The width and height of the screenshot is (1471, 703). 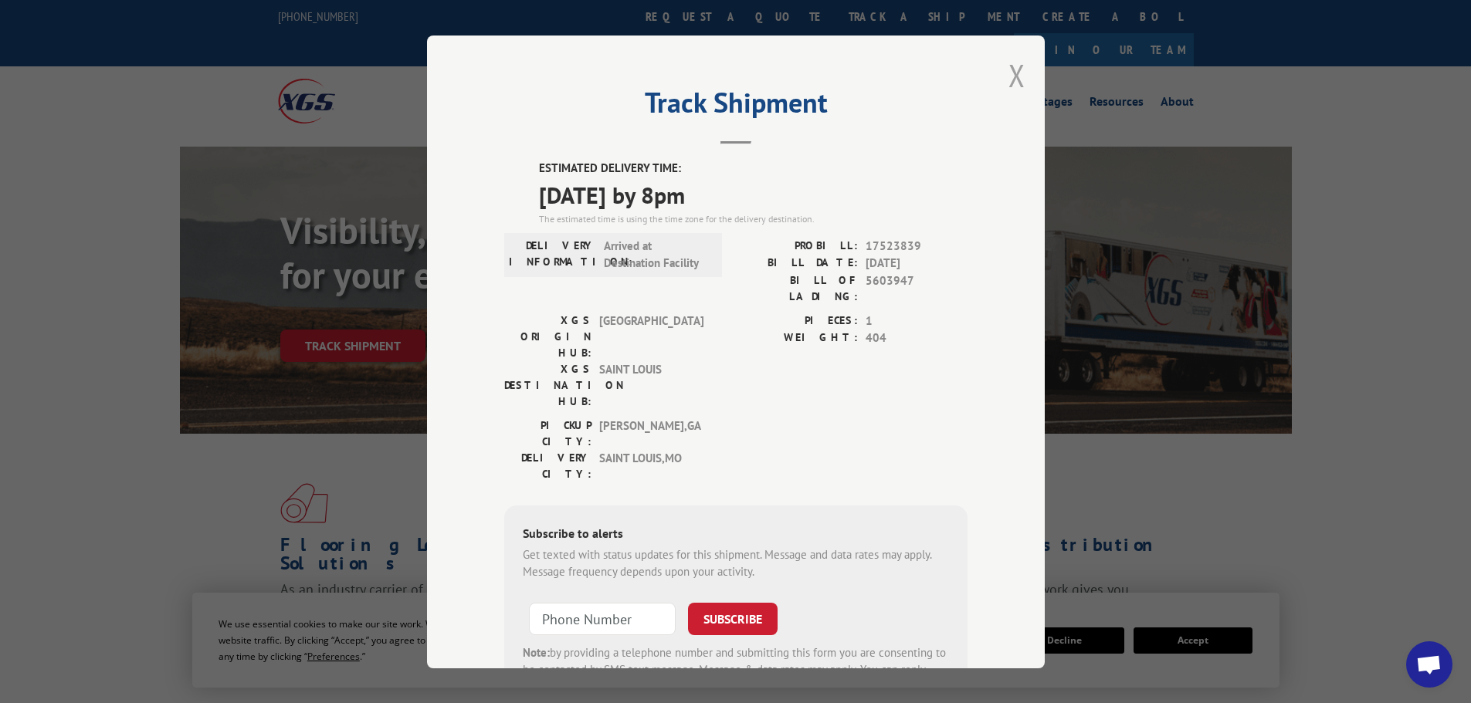 What do you see at coordinates (1017, 75) in the screenshot?
I see `button: Close modal` at bounding box center [1017, 75].